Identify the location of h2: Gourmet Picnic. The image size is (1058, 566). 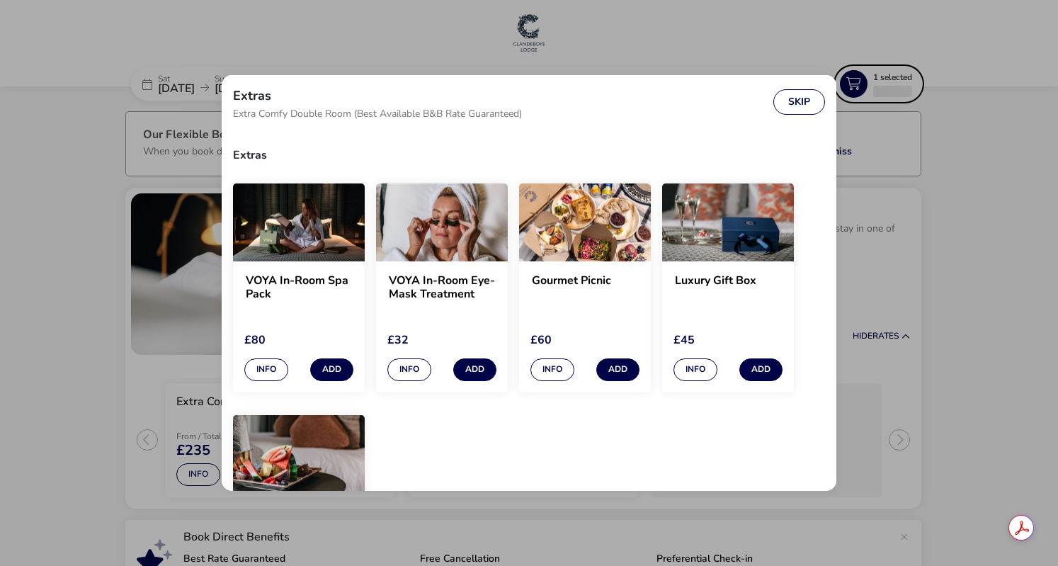
(585, 288).